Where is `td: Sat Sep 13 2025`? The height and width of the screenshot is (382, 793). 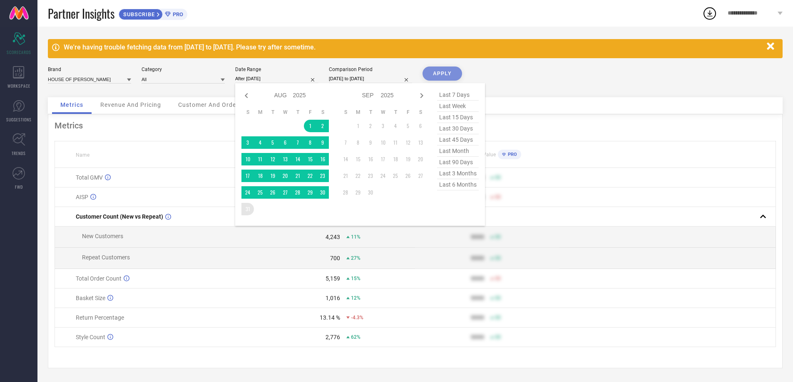 td: Sat Sep 13 2025 is located at coordinates (420, 143).